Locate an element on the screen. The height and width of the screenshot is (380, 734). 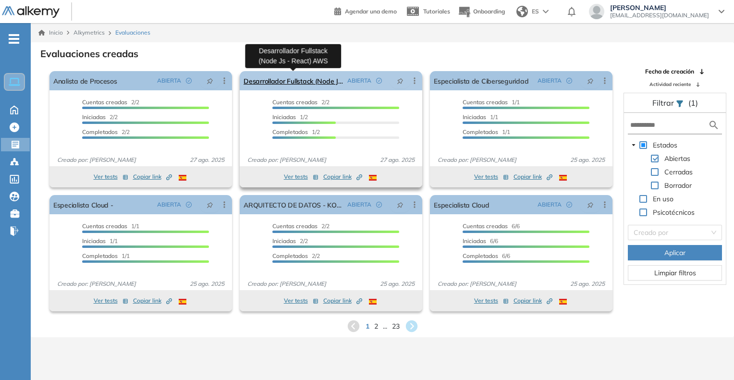
span: (1) is located at coordinates (693, 103).